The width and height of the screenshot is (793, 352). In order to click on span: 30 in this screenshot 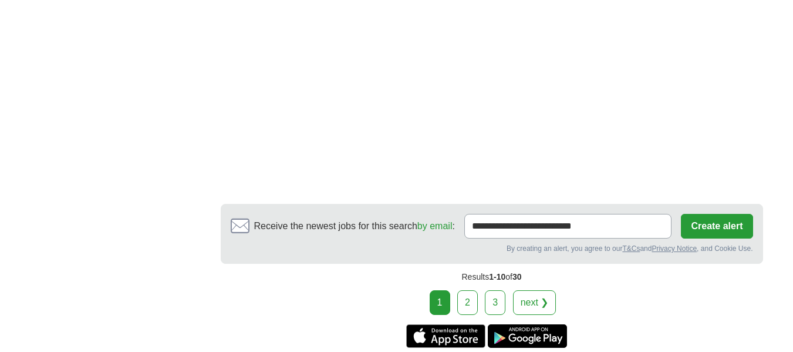, I will do `click(517, 276)`.